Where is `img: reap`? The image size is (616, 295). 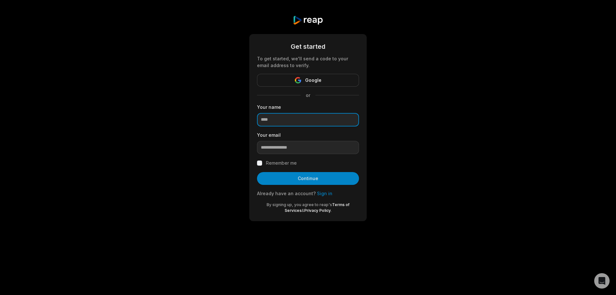
img: reap is located at coordinates (308, 20).